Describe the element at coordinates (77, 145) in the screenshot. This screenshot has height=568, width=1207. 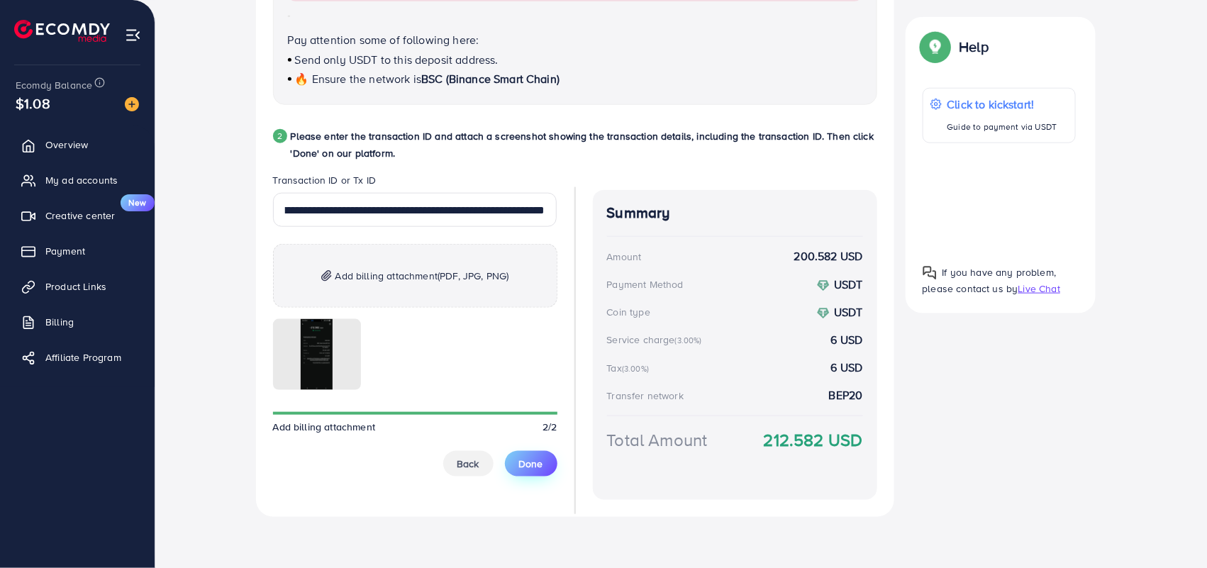
I see `a: Overview` at that location.